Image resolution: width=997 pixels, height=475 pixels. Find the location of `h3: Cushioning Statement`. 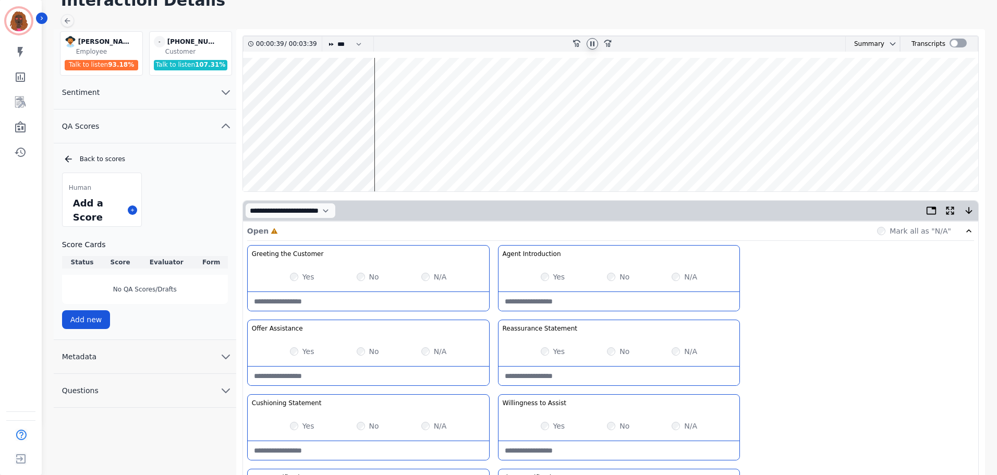

h3: Cushioning Statement is located at coordinates (287, 403).